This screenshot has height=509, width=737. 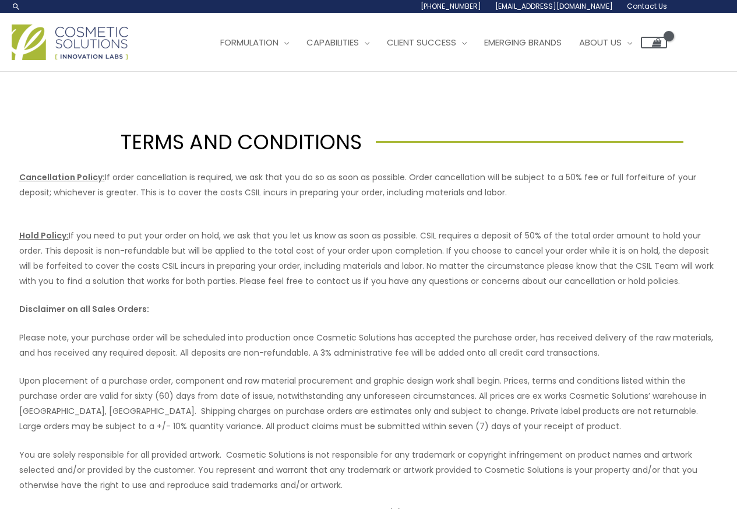 I want to click on a: Search icon link, so click(x=16, y=6).